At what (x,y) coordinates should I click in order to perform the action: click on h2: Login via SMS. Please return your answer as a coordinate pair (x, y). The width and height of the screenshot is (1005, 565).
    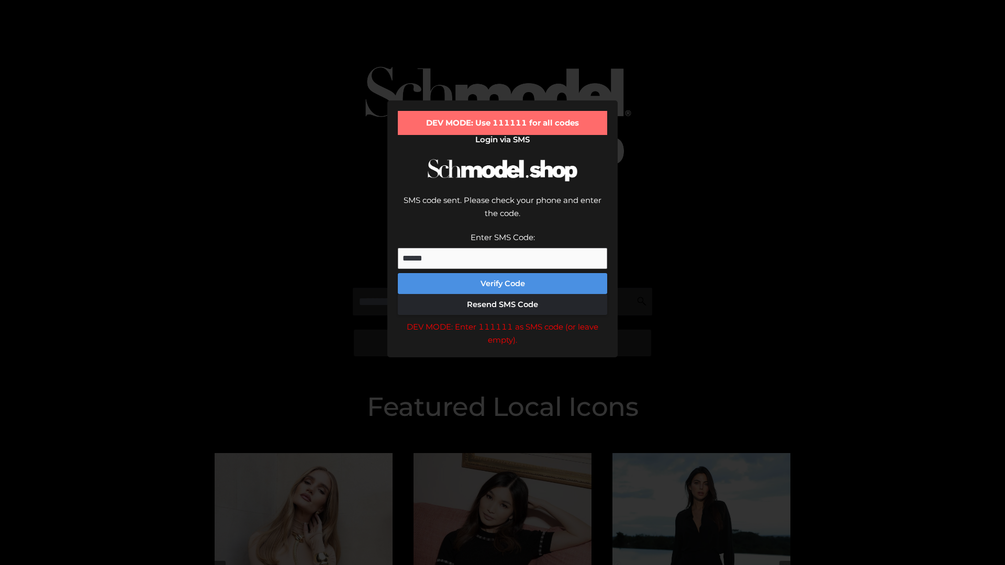
    Looking at the image, I should click on (502, 140).